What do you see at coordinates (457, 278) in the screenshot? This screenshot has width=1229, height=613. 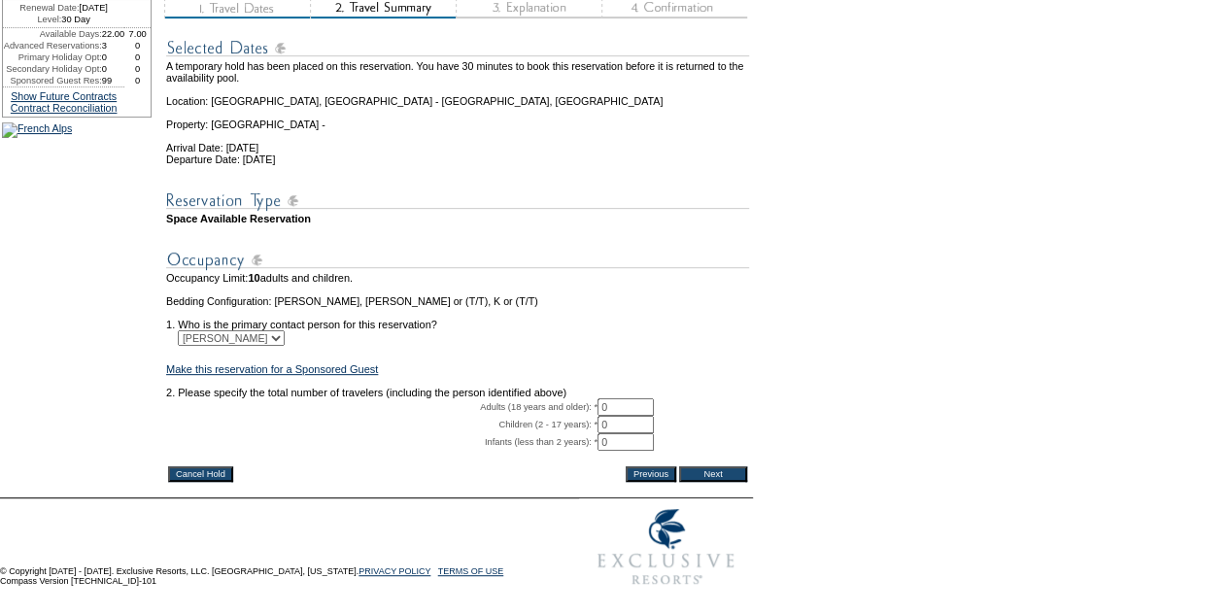 I see `td: Occupancy Limit: adults and children.` at bounding box center [457, 278].